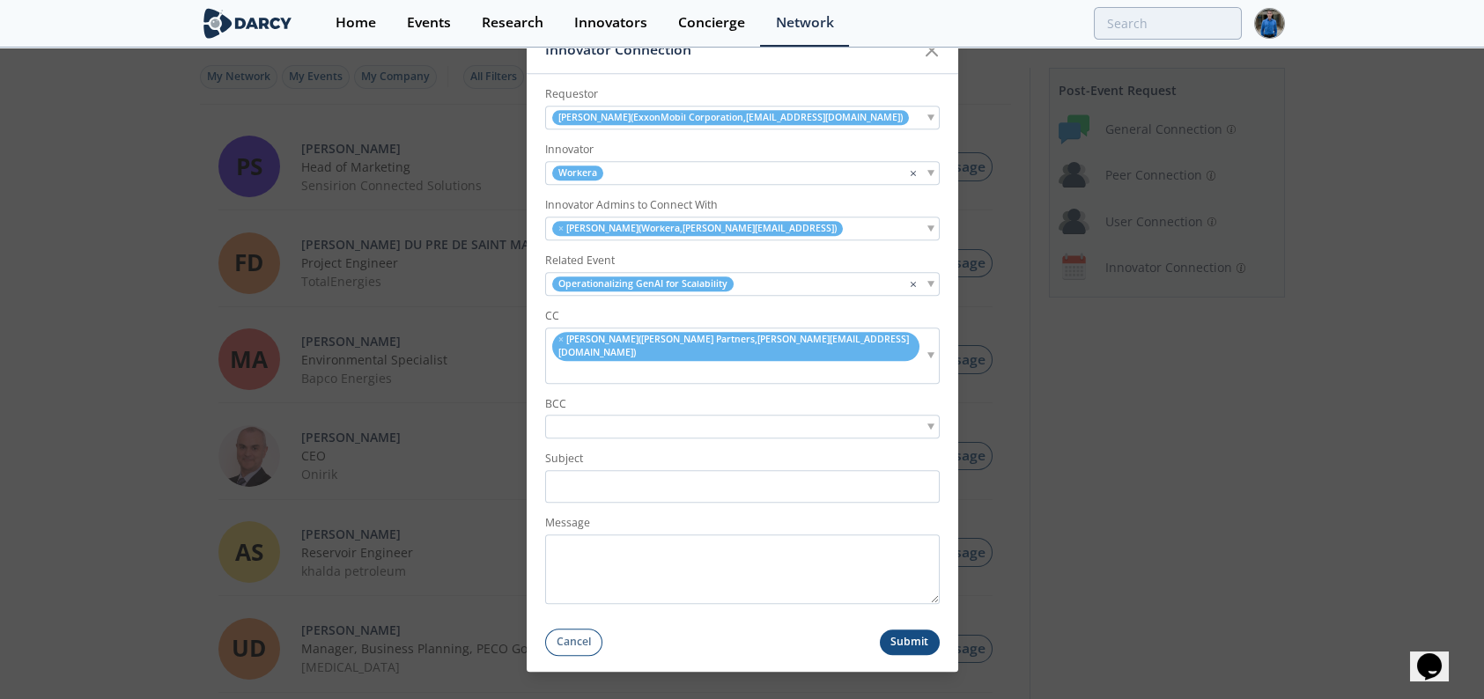 This screenshot has height=699, width=1484. What do you see at coordinates (643, 284) in the screenshot?
I see `span: Operationalizing GenAI for Scalability` at bounding box center [643, 284].